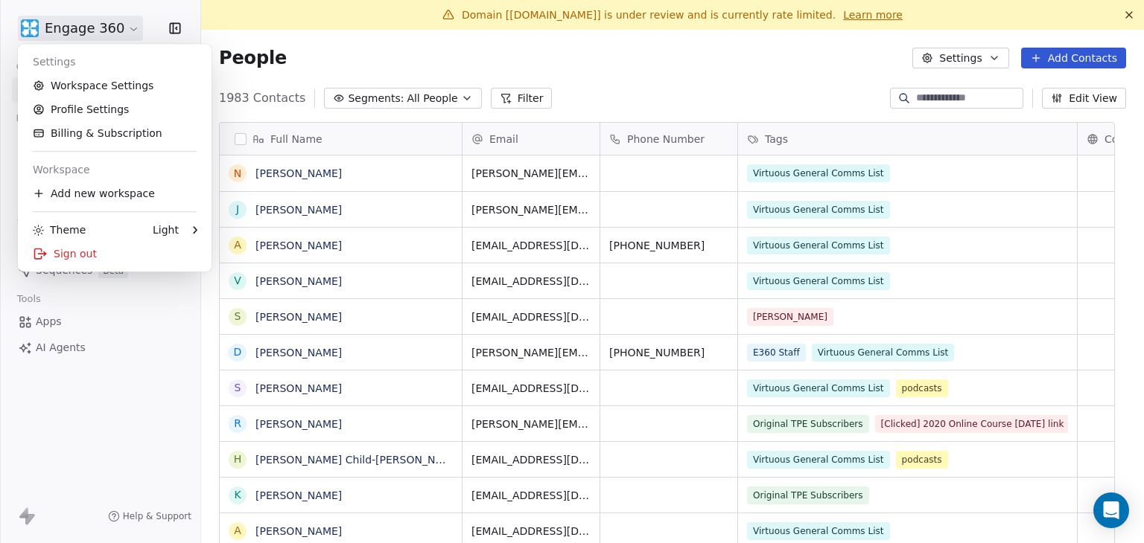  I want to click on div: Settings, so click(115, 62).